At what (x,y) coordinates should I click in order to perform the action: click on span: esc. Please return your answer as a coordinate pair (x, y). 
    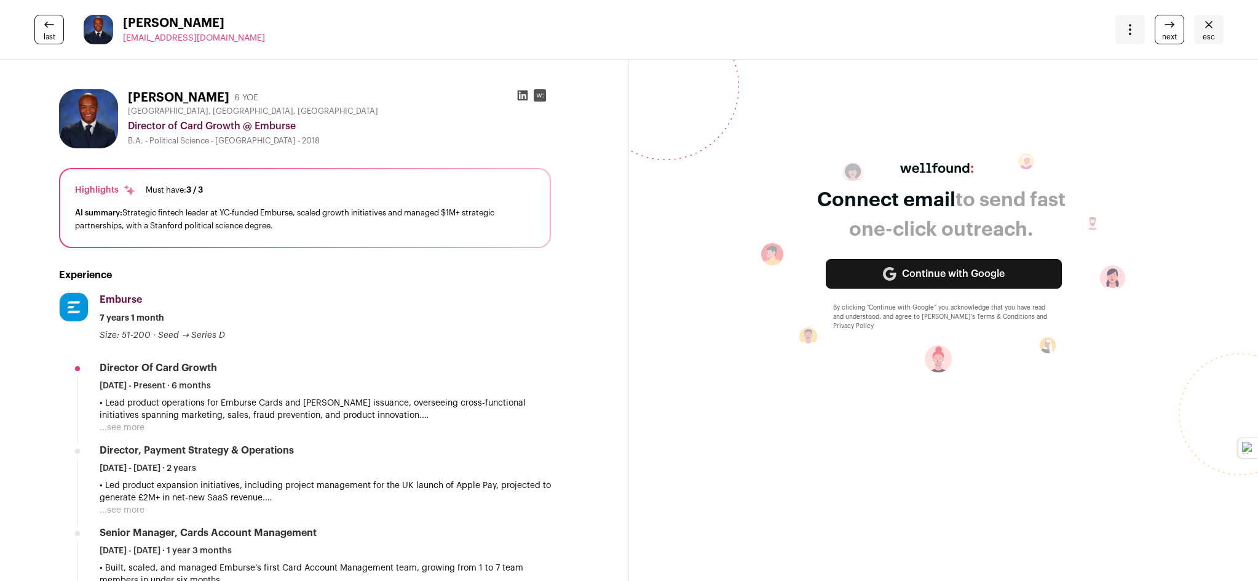
    Looking at the image, I should click on (1209, 37).